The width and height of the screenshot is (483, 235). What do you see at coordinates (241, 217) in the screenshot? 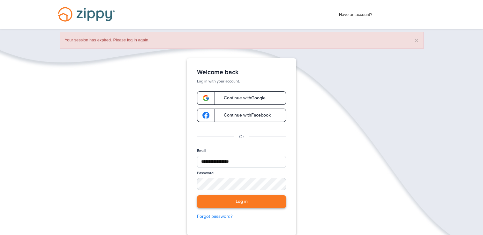
I see `a: Forgot password?` at bounding box center [241, 217].